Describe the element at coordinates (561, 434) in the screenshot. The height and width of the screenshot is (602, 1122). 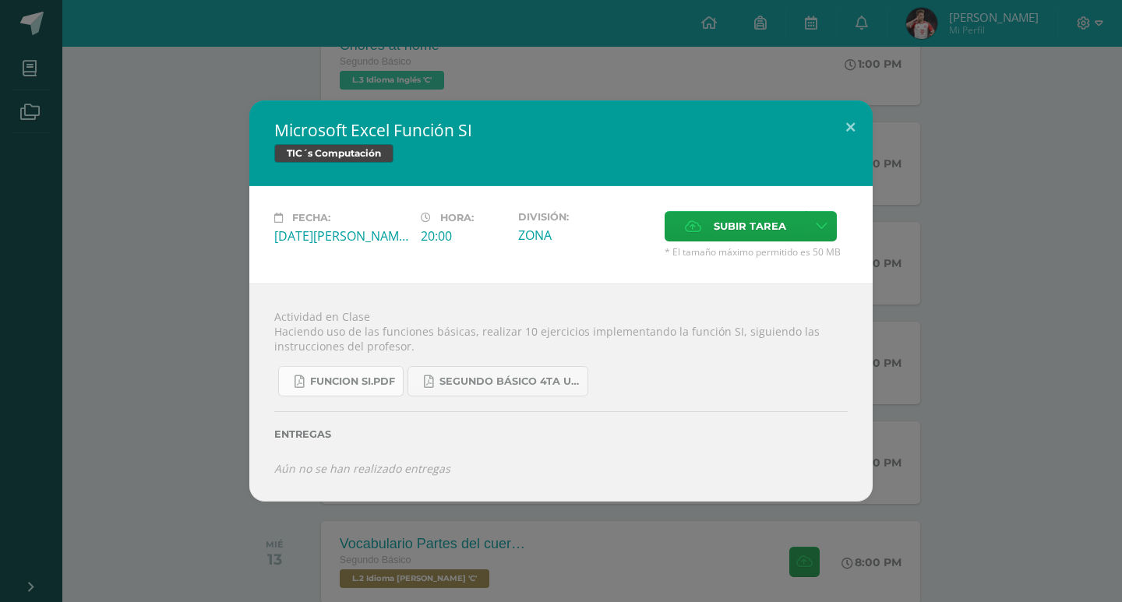
I see `label: Entregas` at that location.